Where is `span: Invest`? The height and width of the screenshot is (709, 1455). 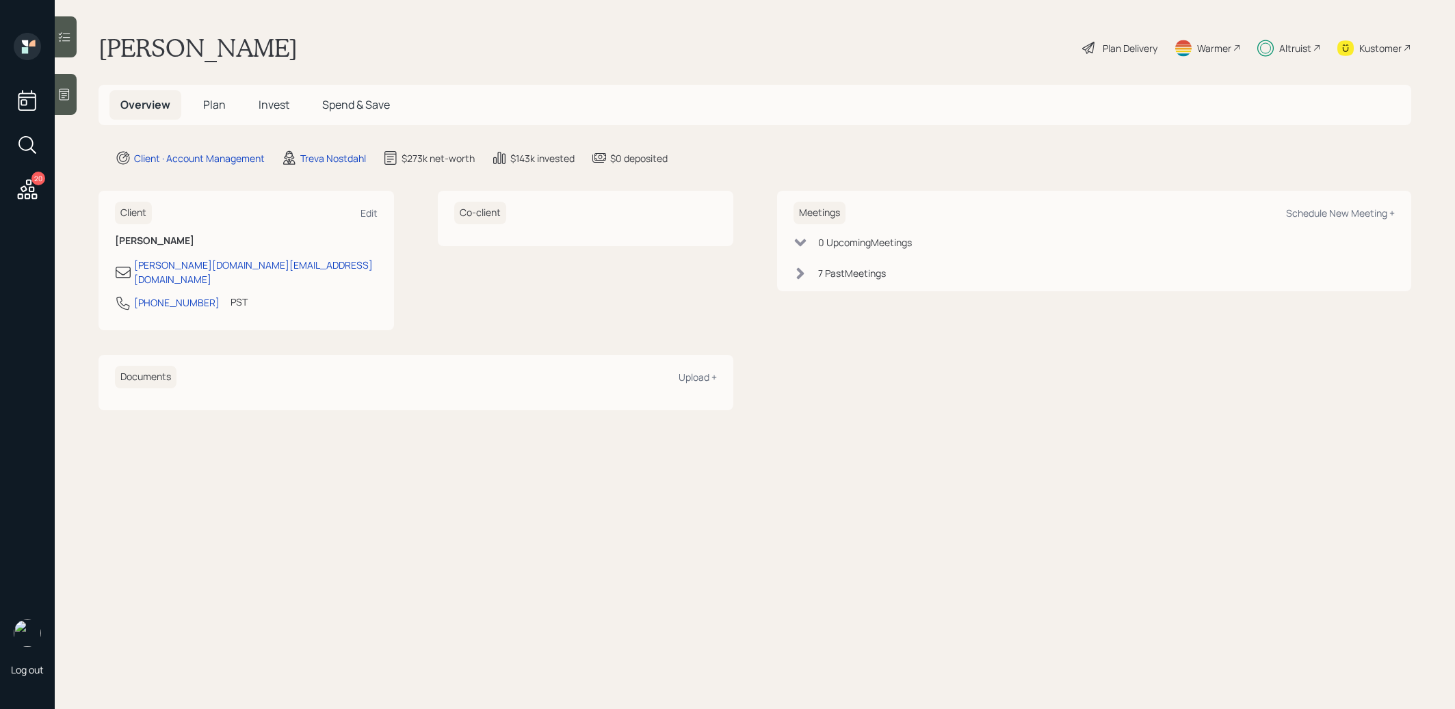 span: Invest is located at coordinates (274, 105).